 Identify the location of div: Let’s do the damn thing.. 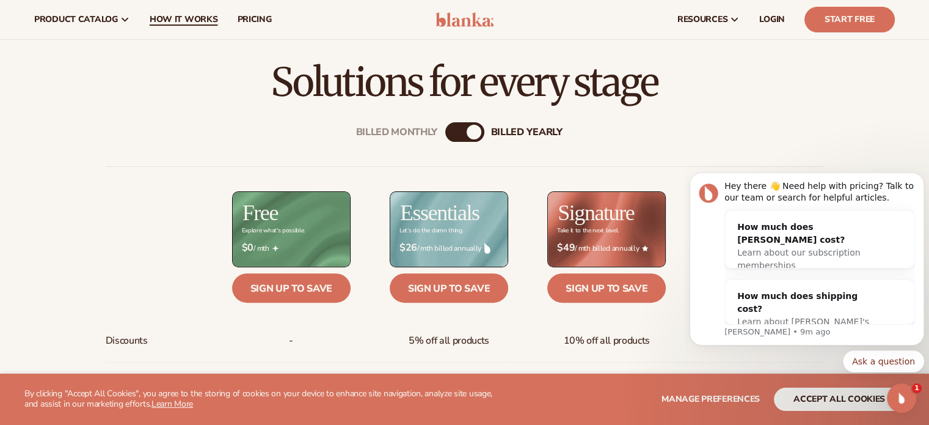
(431, 230).